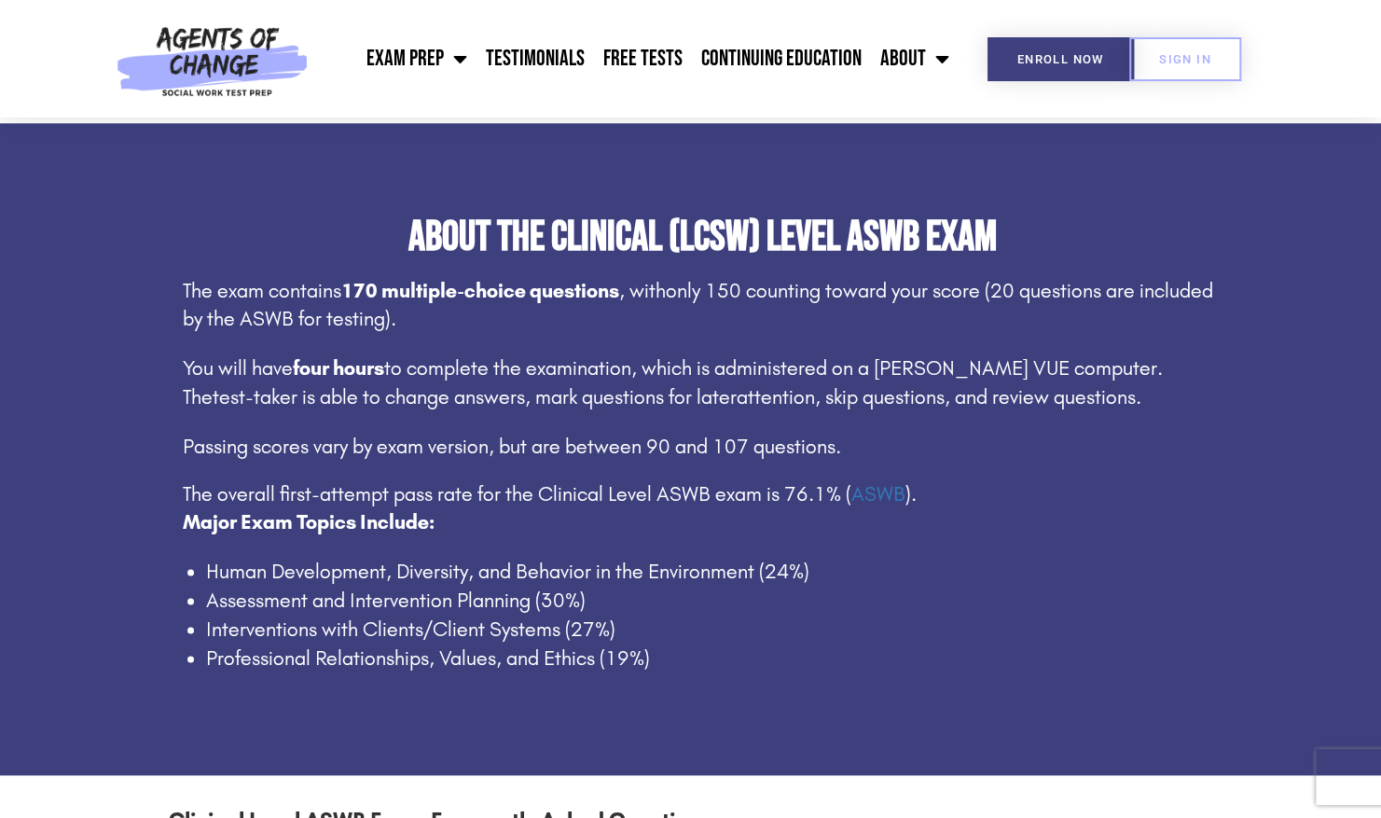 This screenshot has width=1381, height=818. What do you see at coordinates (338, 368) in the screenshot?
I see `b: four hours` at bounding box center [338, 368].